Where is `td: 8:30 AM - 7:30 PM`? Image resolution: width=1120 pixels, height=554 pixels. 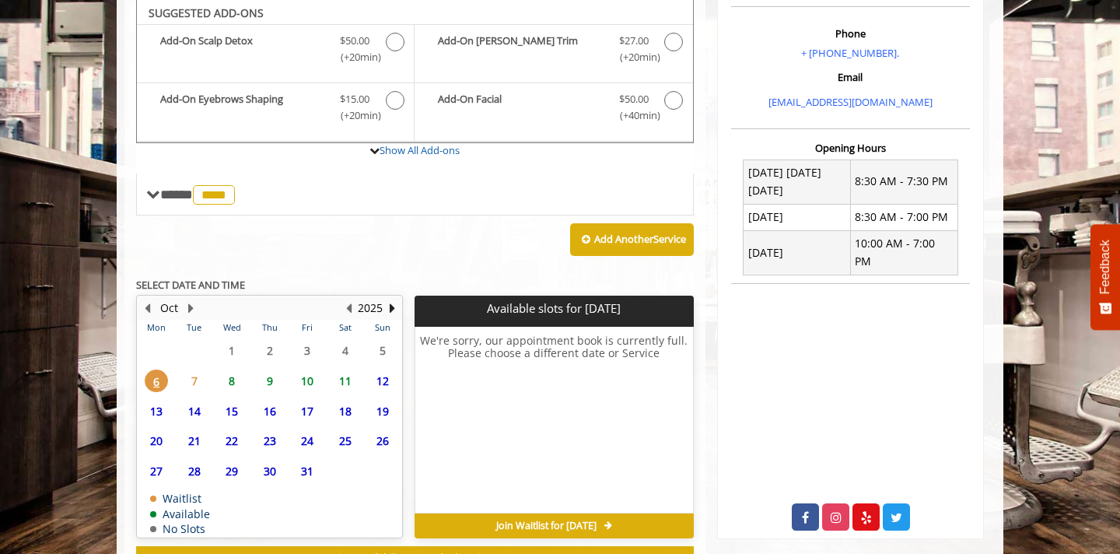
td: 8:30 AM - 7:30 PM is located at coordinates (904, 181).